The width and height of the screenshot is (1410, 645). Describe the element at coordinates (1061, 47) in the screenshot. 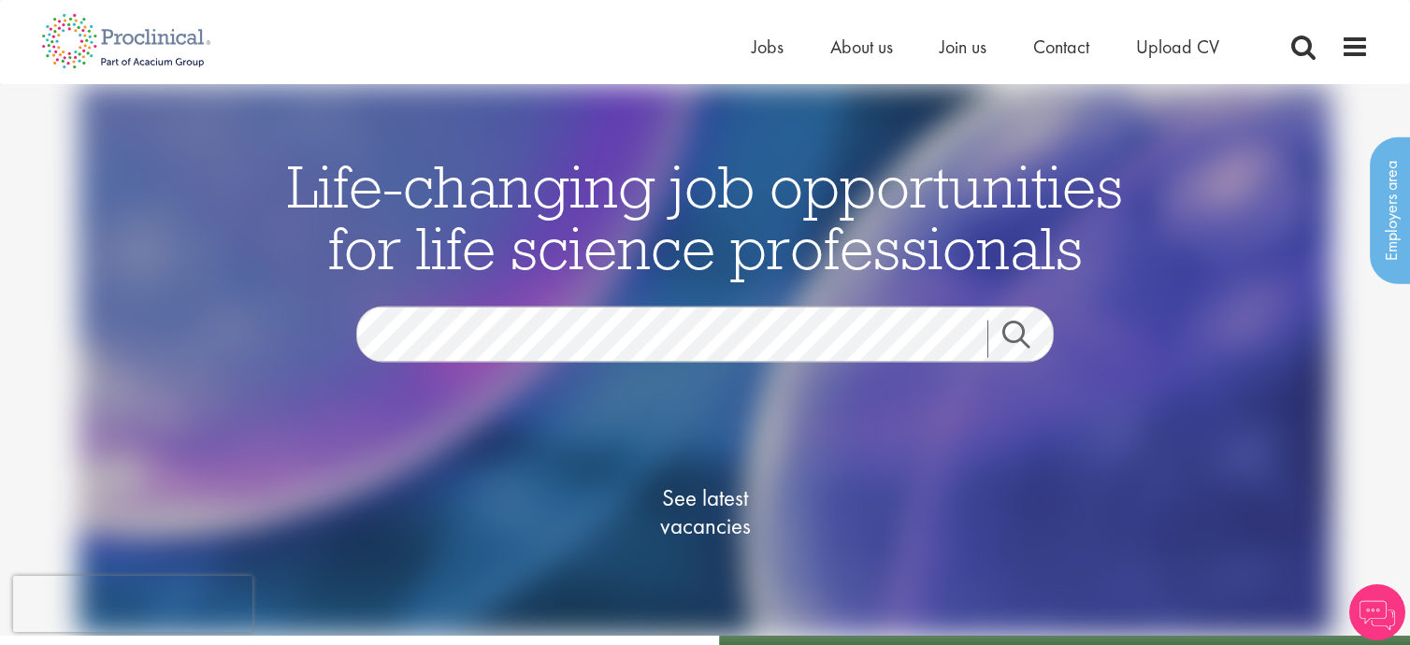

I see `a: Contact` at that location.